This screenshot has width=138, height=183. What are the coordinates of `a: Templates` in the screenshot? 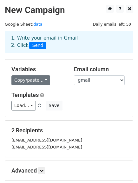 It's located at (25, 95).